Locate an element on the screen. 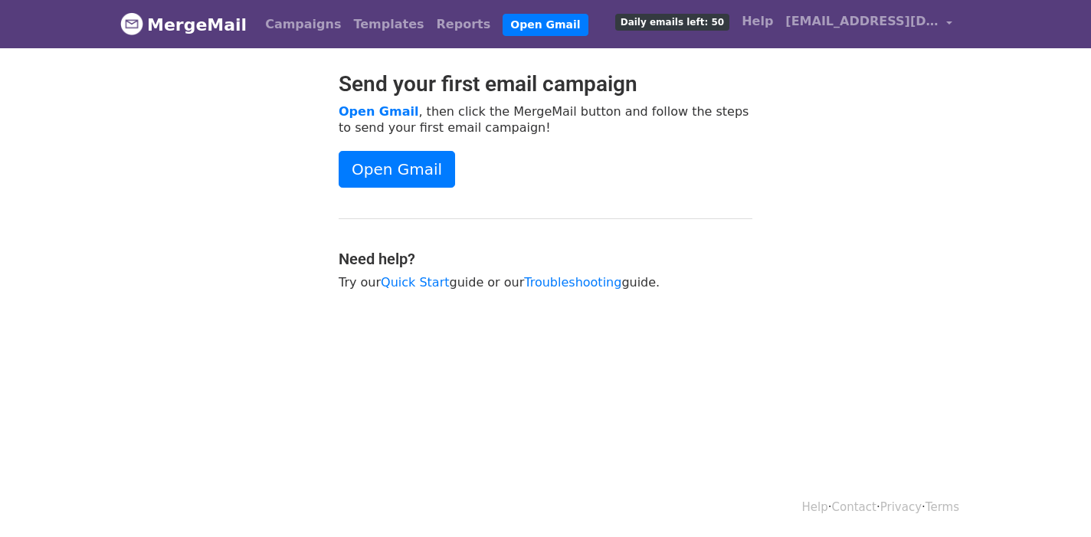 This screenshot has height=537, width=1091. a: Troubleshooting is located at coordinates (572, 282).